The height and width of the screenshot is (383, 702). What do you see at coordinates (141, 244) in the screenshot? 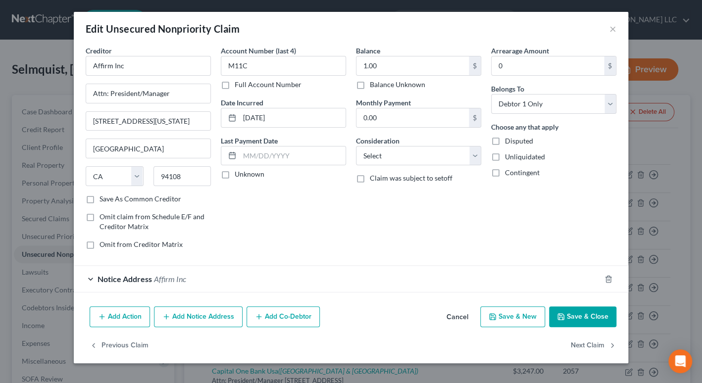
I see `span: Omit from Creditor Matrix` at bounding box center [141, 244].